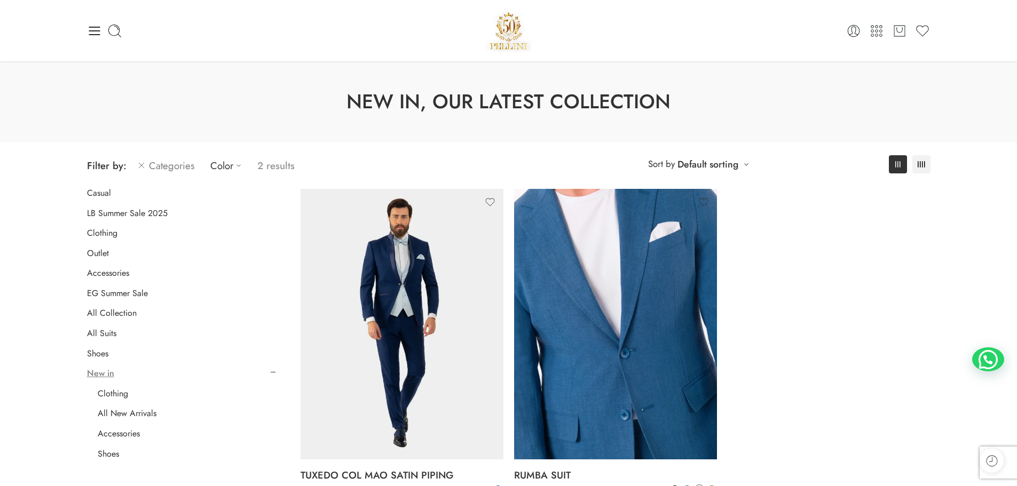 This screenshot has width=1017, height=486. Describe the element at coordinates (402, 476) in the screenshot. I see `a: TUXEDO COL MAO SATIN PIPING` at that location.